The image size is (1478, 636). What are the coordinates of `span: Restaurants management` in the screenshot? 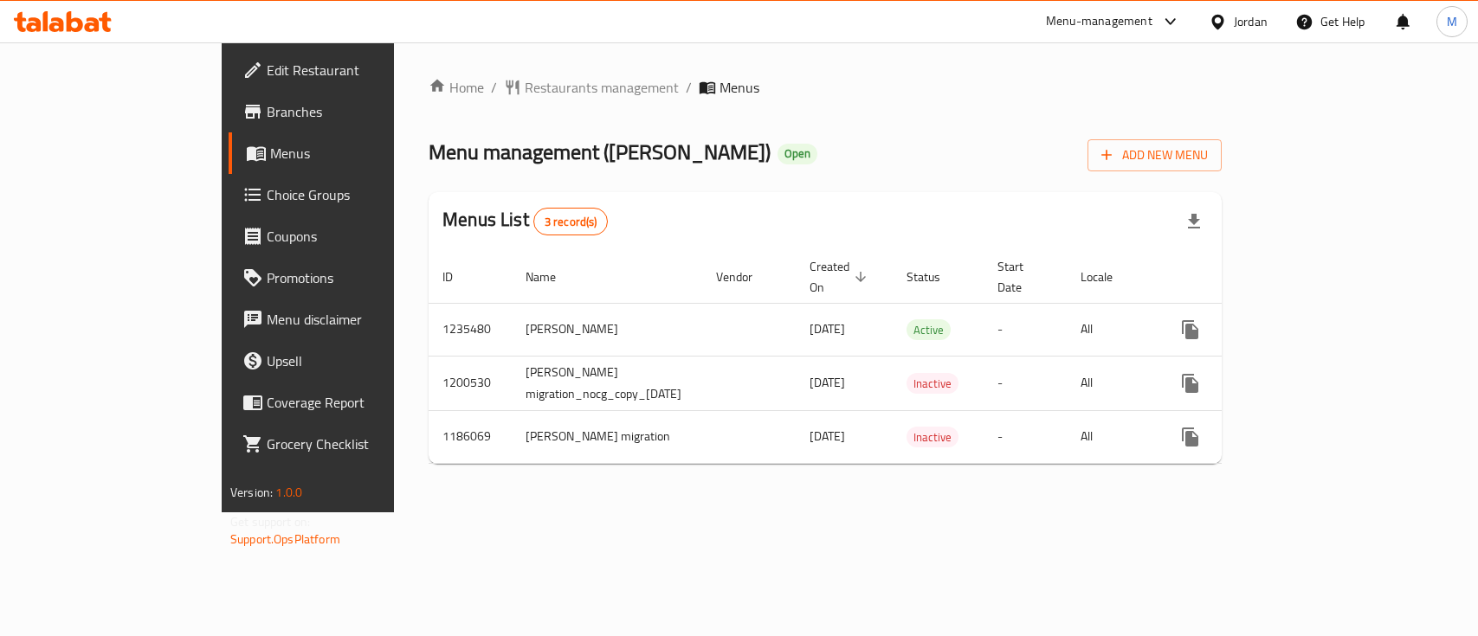 It's located at (602, 87).